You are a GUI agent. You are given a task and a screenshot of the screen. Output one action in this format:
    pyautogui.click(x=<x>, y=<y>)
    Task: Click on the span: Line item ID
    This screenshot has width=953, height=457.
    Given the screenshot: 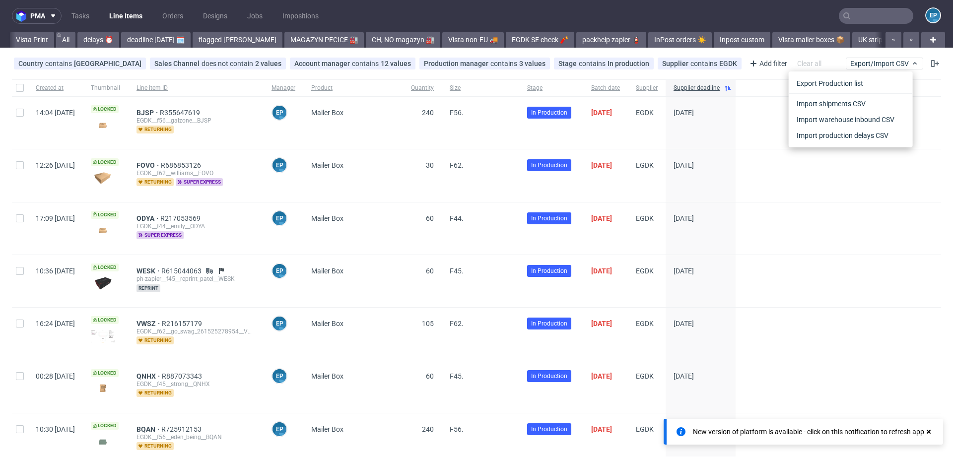 What is the action you would take?
    pyautogui.click(x=196, y=88)
    